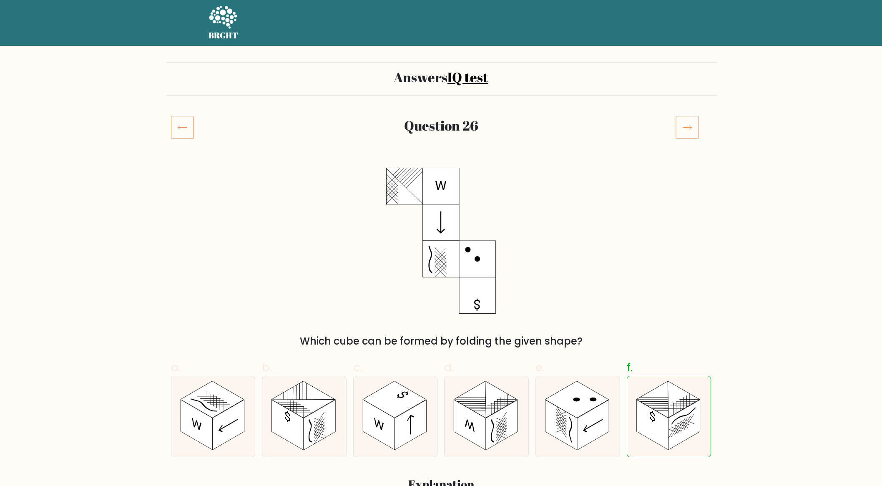  What do you see at coordinates (441, 77) in the screenshot?
I see `h2: Answers` at bounding box center [441, 77].